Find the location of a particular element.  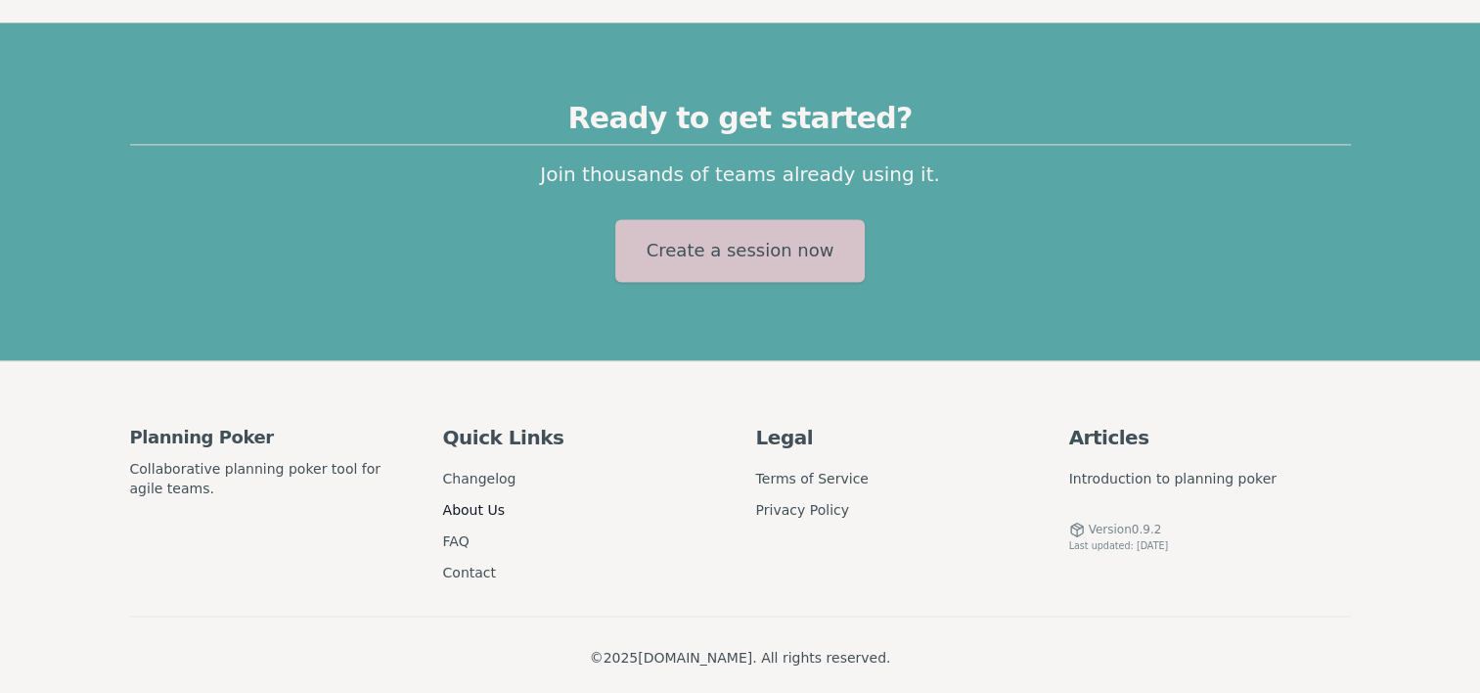

button: Version0.9.2 is located at coordinates (1115, 529).